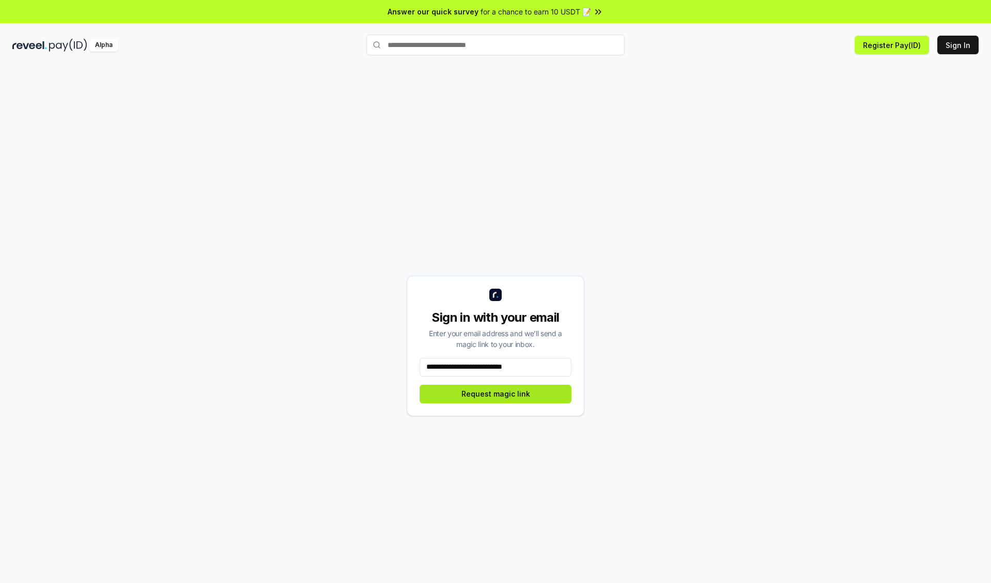 The image size is (991, 583). What do you see at coordinates (892, 45) in the screenshot?
I see `button: Register Pay(ID)` at bounding box center [892, 45].